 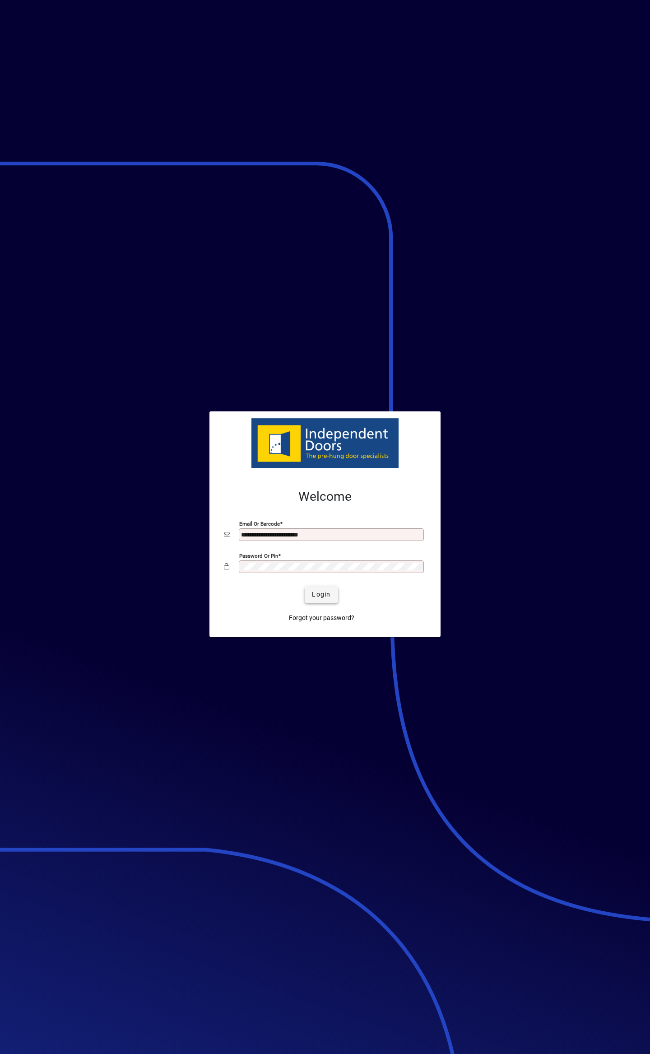 What do you see at coordinates (260, 523) in the screenshot?
I see `mat-label: Email or Barcode` at bounding box center [260, 523].